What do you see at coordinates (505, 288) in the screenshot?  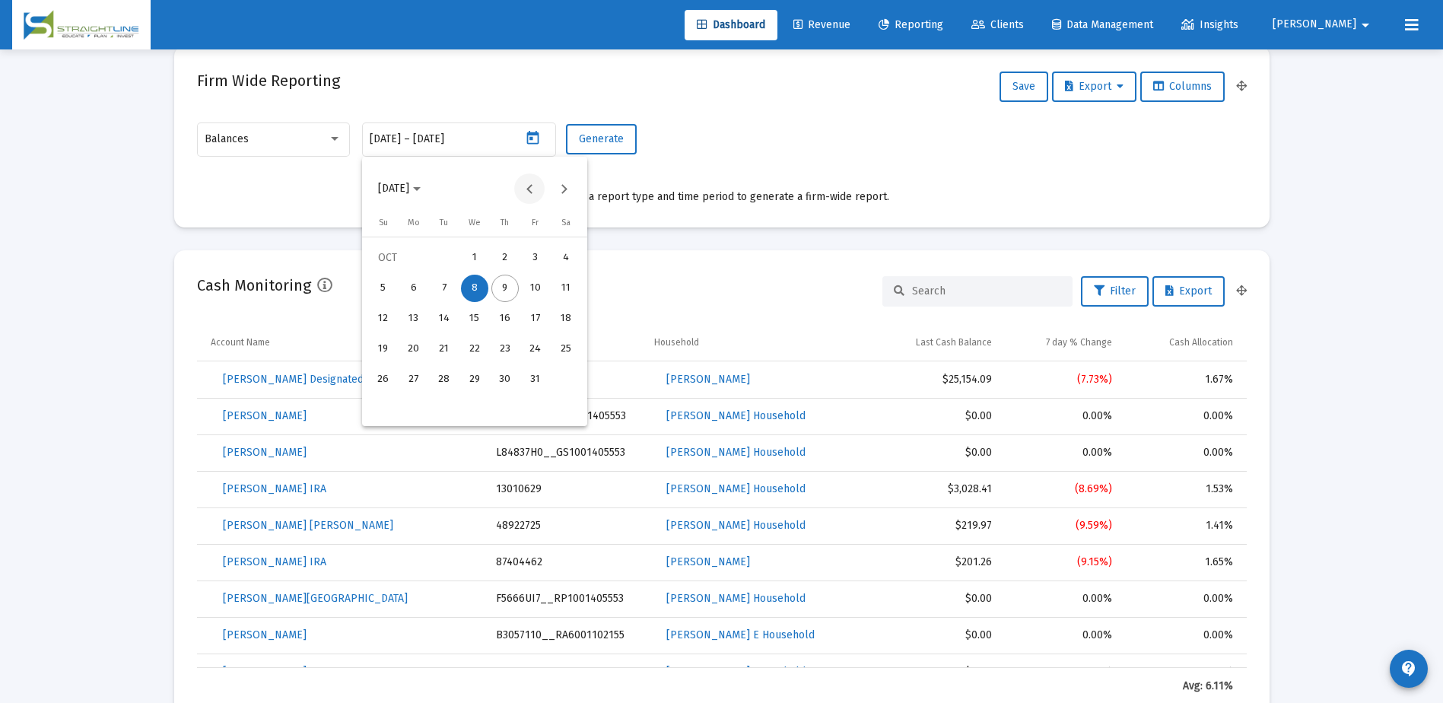 I see `div: 9` at bounding box center [505, 288].